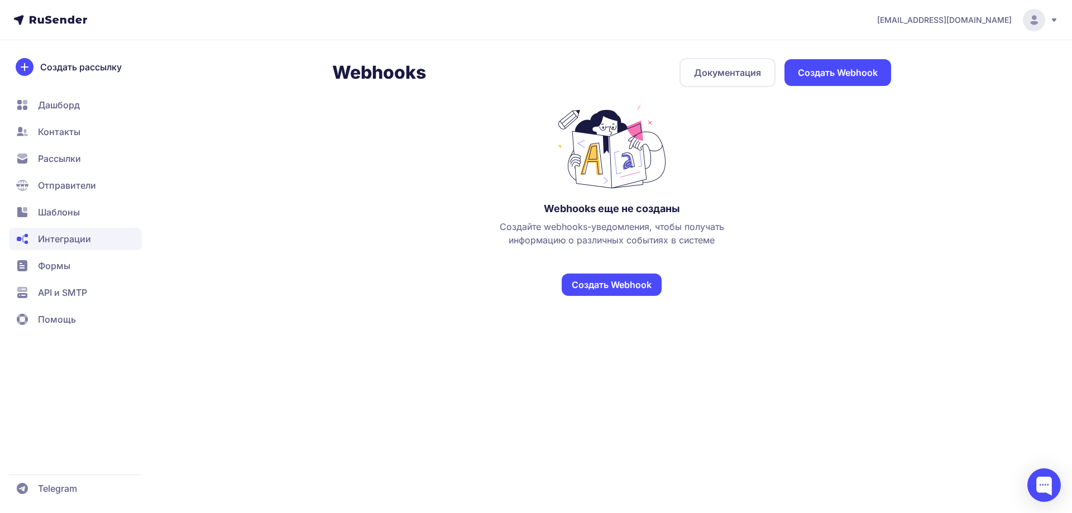 The image size is (1072, 513). What do you see at coordinates (727, 73) in the screenshot?
I see `a: Документация` at bounding box center [727, 73].